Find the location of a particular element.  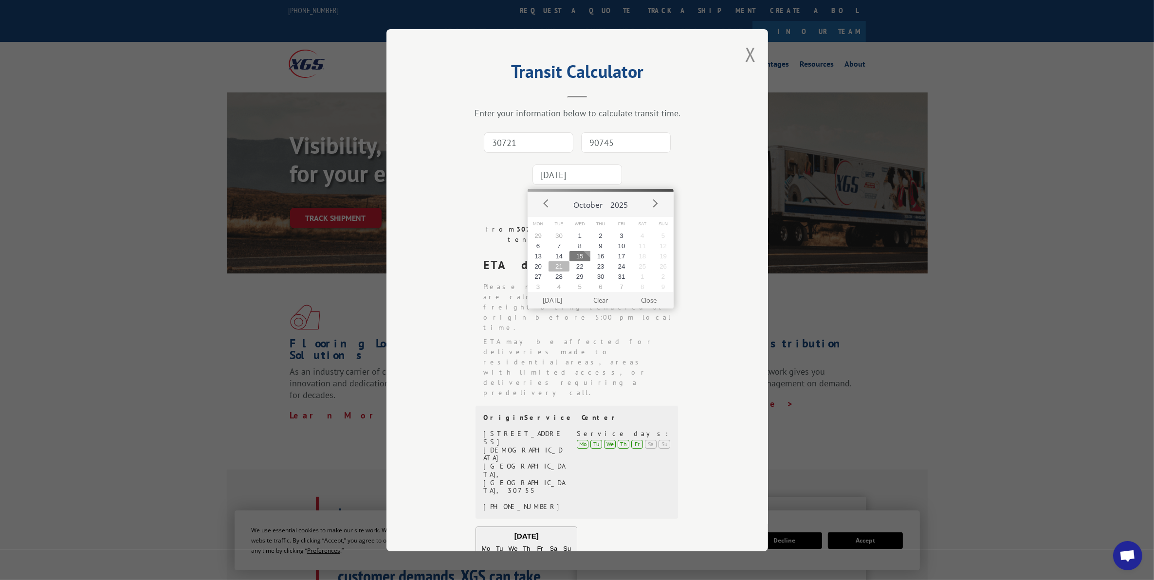

button: 23 is located at coordinates (600, 266).